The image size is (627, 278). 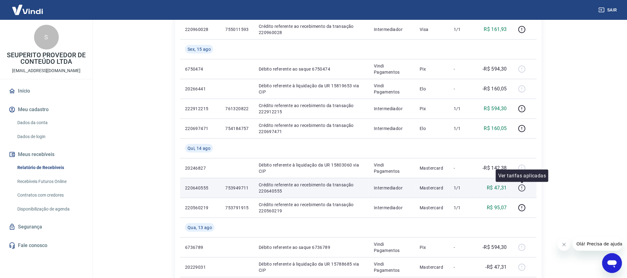 I want to click on p: 20266441, so click(x=200, y=89).